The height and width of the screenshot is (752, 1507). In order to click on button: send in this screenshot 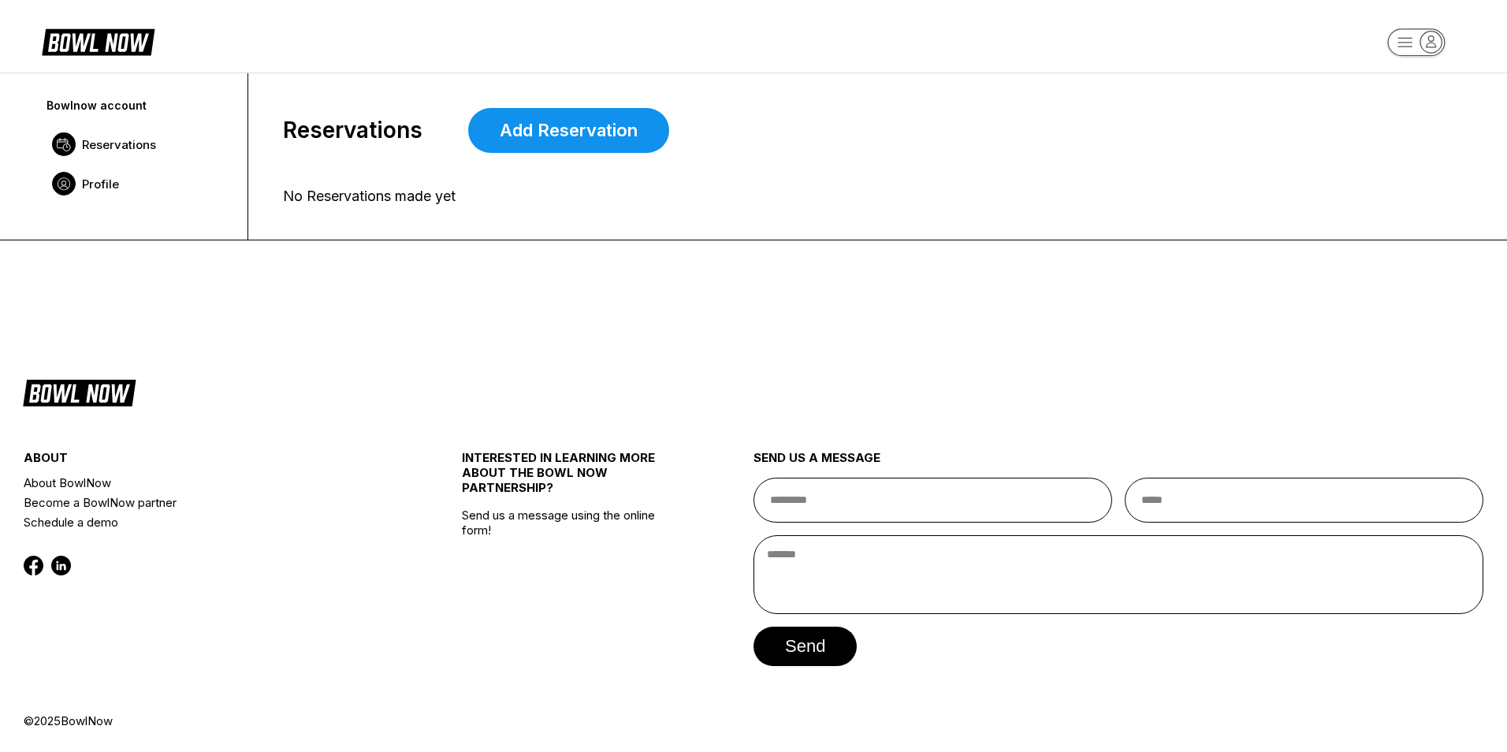, I will do `click(805, 646)`.